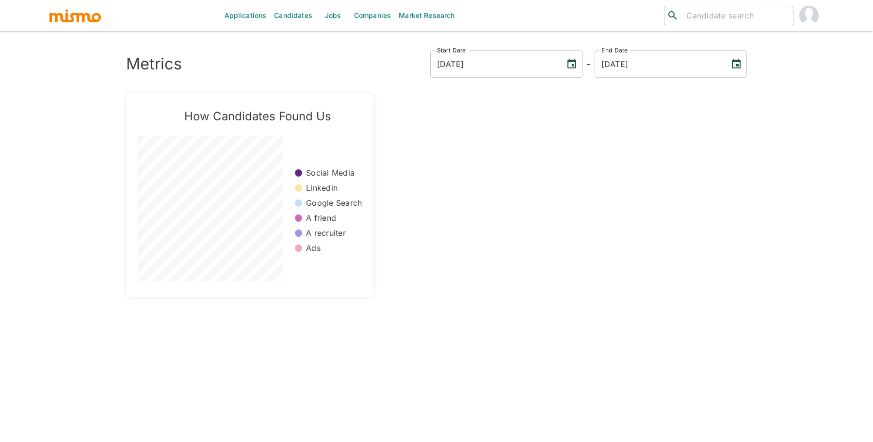  What do you see at coordinates (736, 64) in the screenshot?
I see `button: Choose date, selected date is Oct 15, 2025` at bounding box center [736, 64].